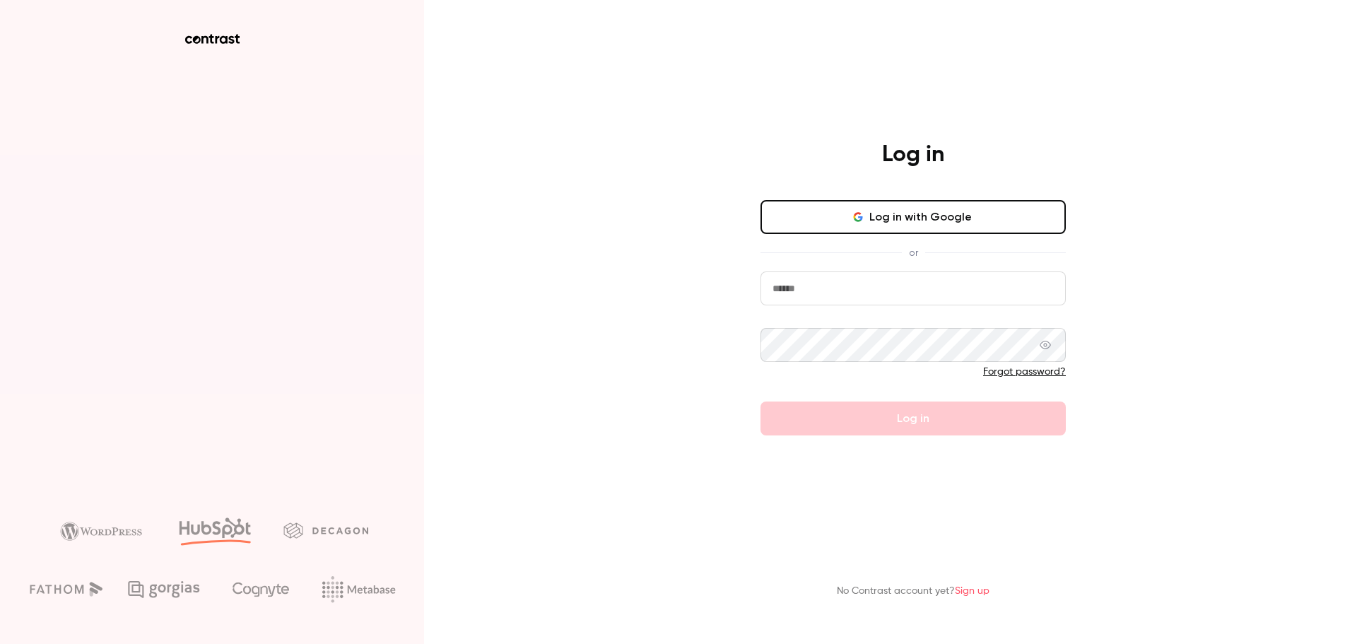 This screenshot has width=1357, height=644. What do you see at coordinates (913, 217) in the screenshot?
I see `button: Log in with Google` at bounding box center [913, 217].